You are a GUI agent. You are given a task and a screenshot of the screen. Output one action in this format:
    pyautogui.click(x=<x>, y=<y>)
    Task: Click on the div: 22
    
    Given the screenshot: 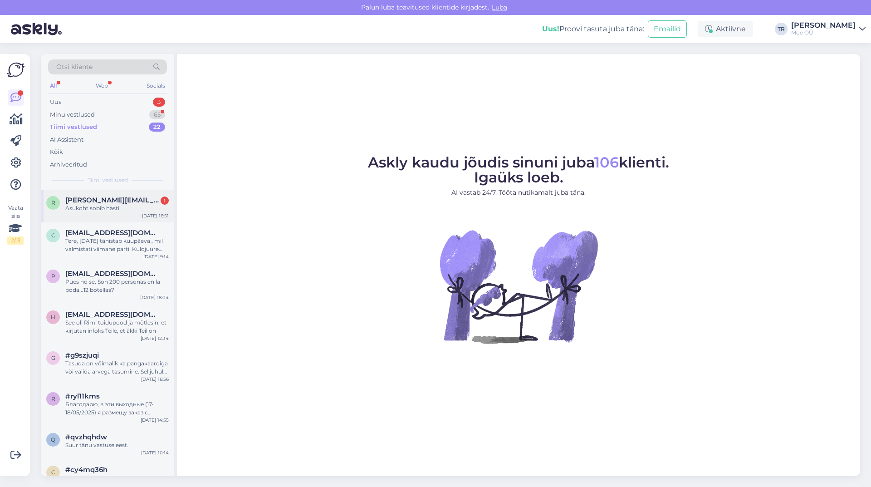 What is the action you would take?
    pyautogui.click(x=157, y=127)
    